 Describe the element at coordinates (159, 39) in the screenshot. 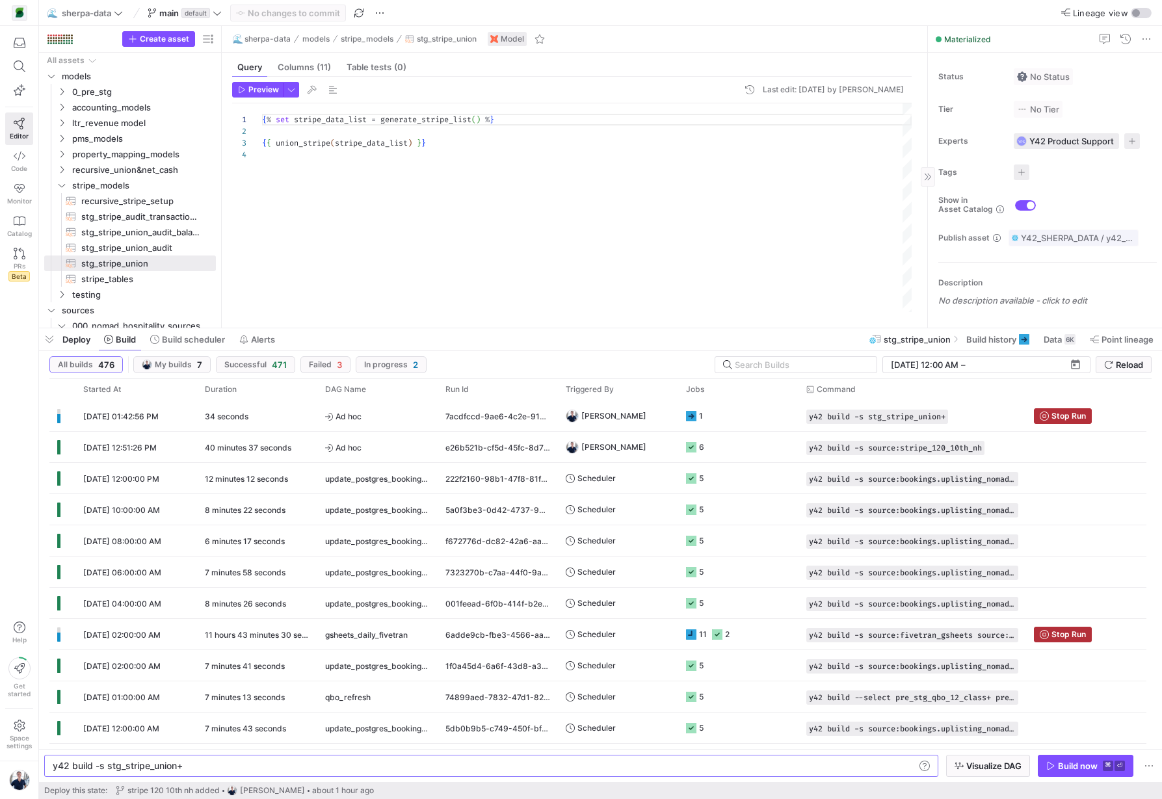

I see `button: Create asset` at that location.